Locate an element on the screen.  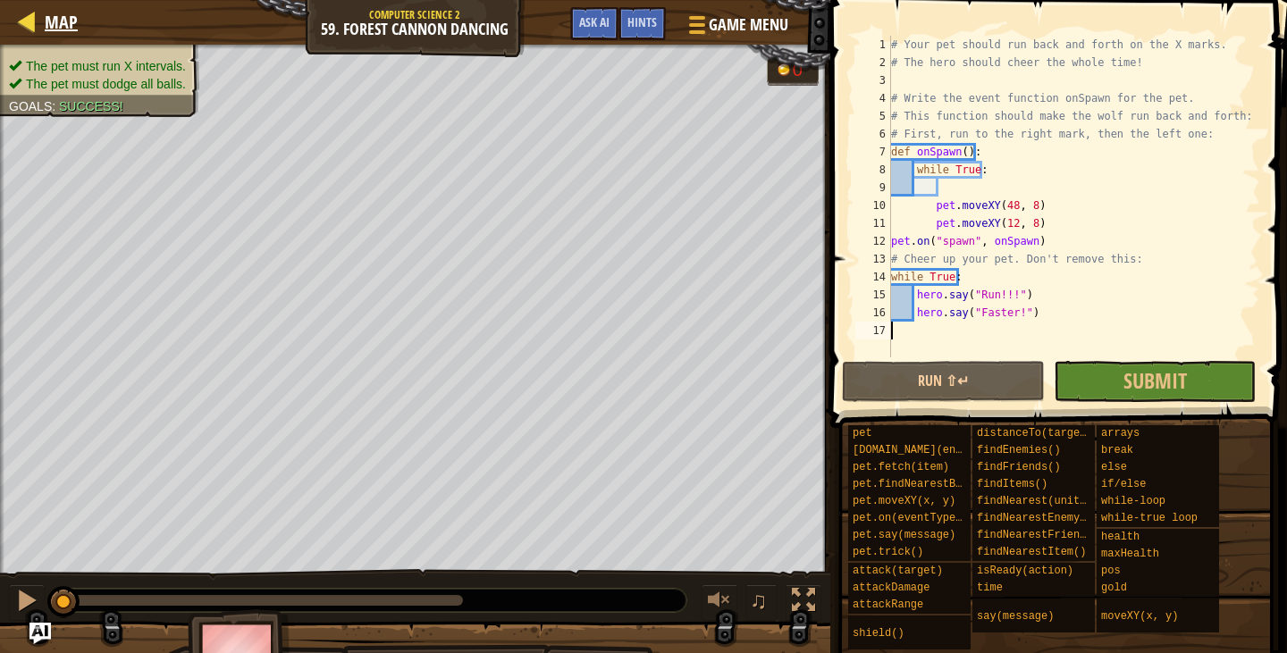
span: attackRange is located at coordinates (887, 605).